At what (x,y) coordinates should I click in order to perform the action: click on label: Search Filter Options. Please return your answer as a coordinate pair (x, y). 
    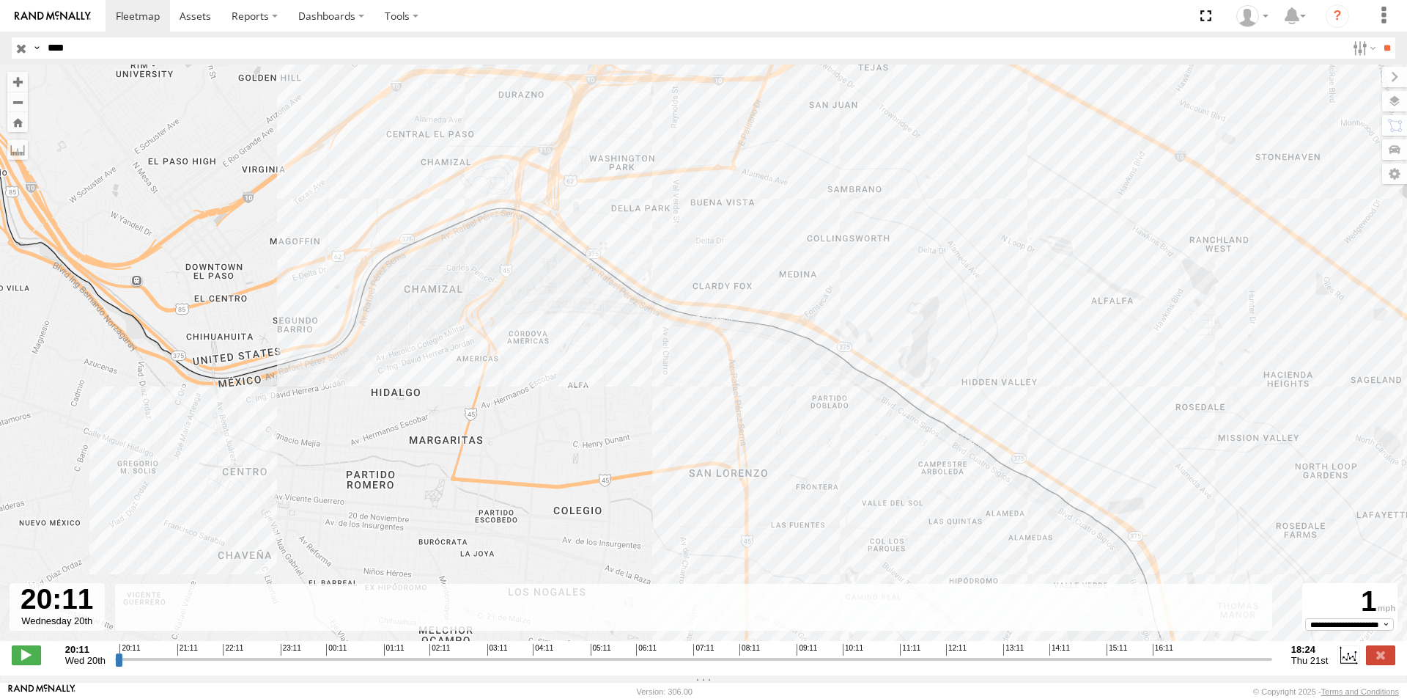
    Looking at the image, I should click on (1363, 48).